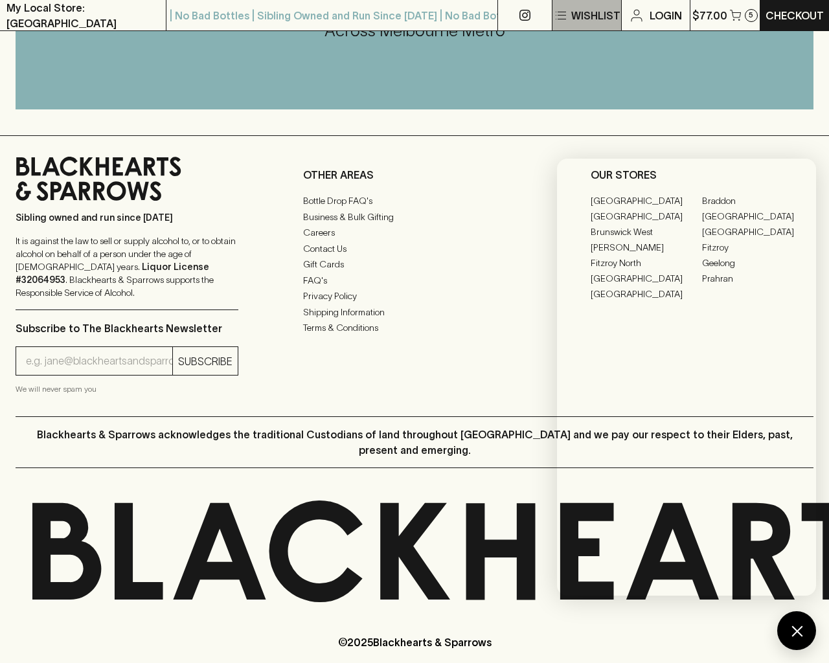 The width and height of the screenshot is (829, 663). I want to click on a: Bottle Drop FAQ's, so click(414, 201).